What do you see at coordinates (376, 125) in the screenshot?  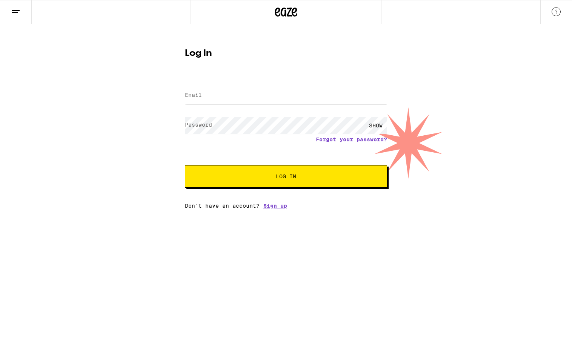 I see `div: SHOW` at bounding box center [376, 125].